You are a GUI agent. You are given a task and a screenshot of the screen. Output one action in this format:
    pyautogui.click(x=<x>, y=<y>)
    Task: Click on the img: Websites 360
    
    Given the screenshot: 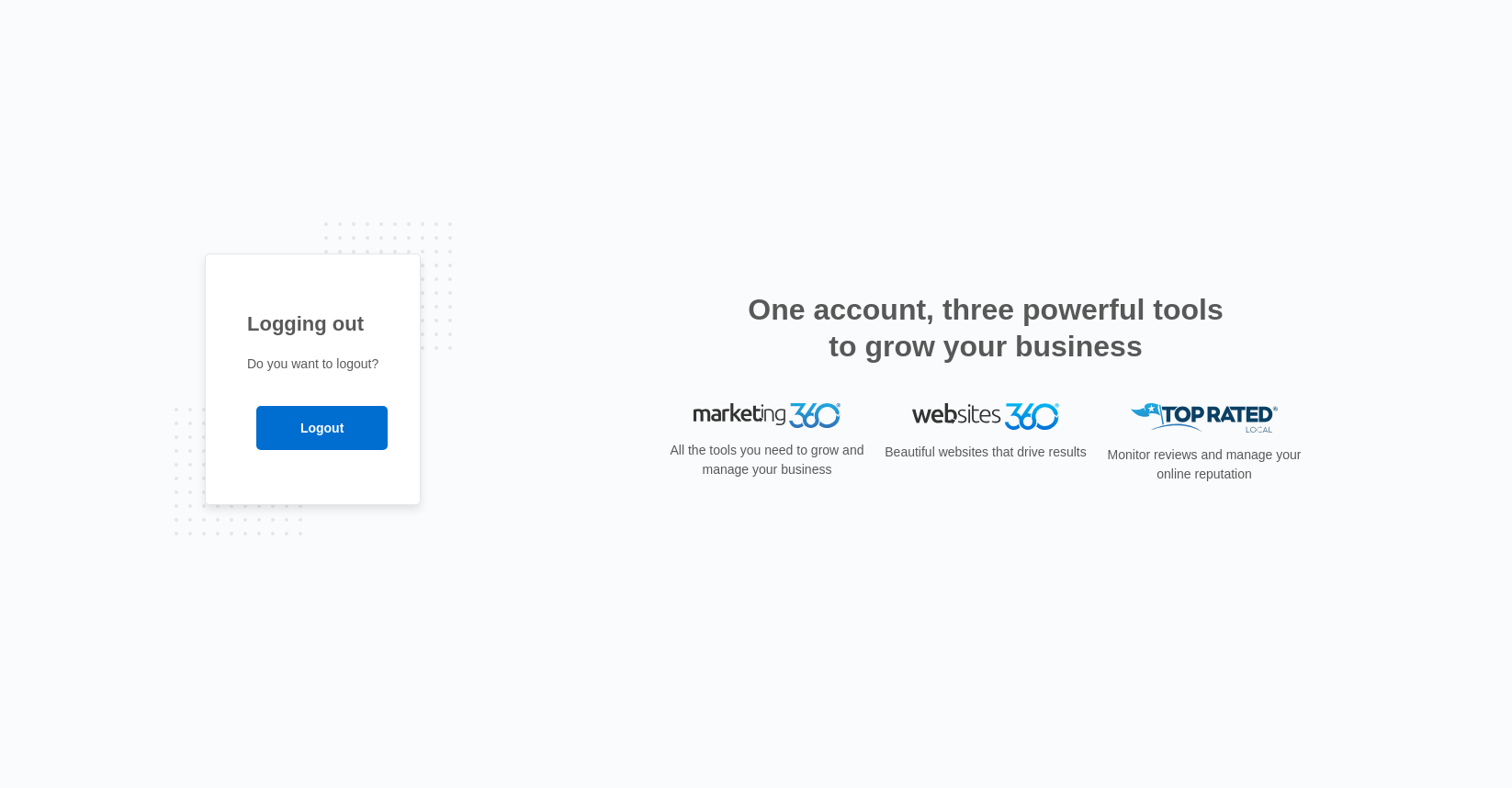 What is the action you would take?
    pyautogui.click(x=986, y=416)
    